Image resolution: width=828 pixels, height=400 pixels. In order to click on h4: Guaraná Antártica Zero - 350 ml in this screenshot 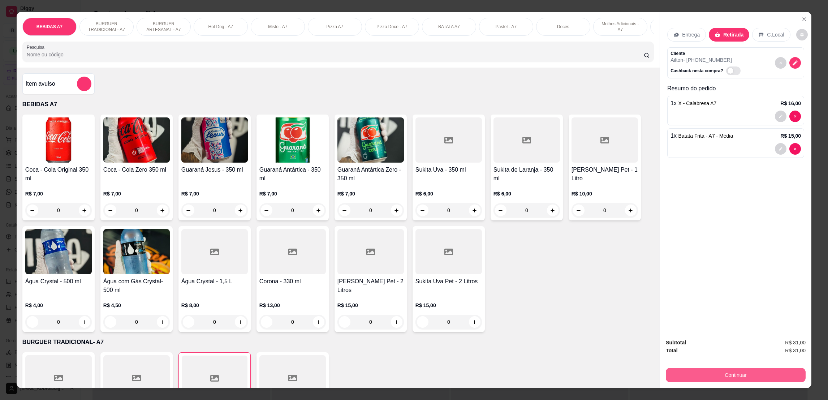, I will do `click(370, 174)`.